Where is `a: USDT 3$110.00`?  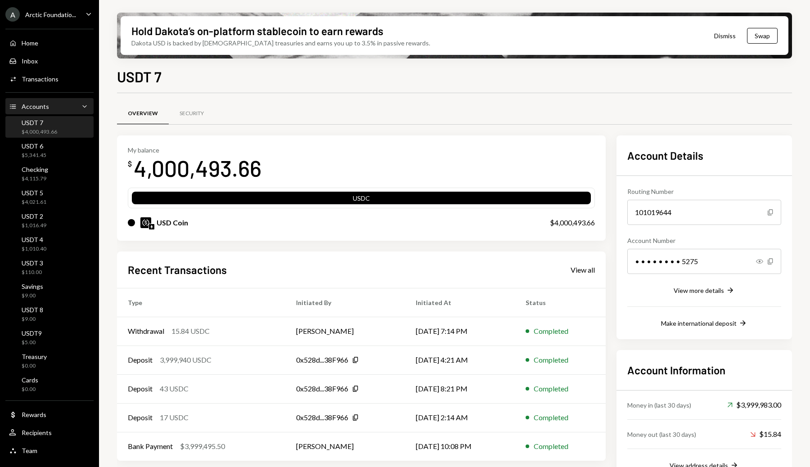
a: USDT 3$110.00 is located at coordinates (49, 267).